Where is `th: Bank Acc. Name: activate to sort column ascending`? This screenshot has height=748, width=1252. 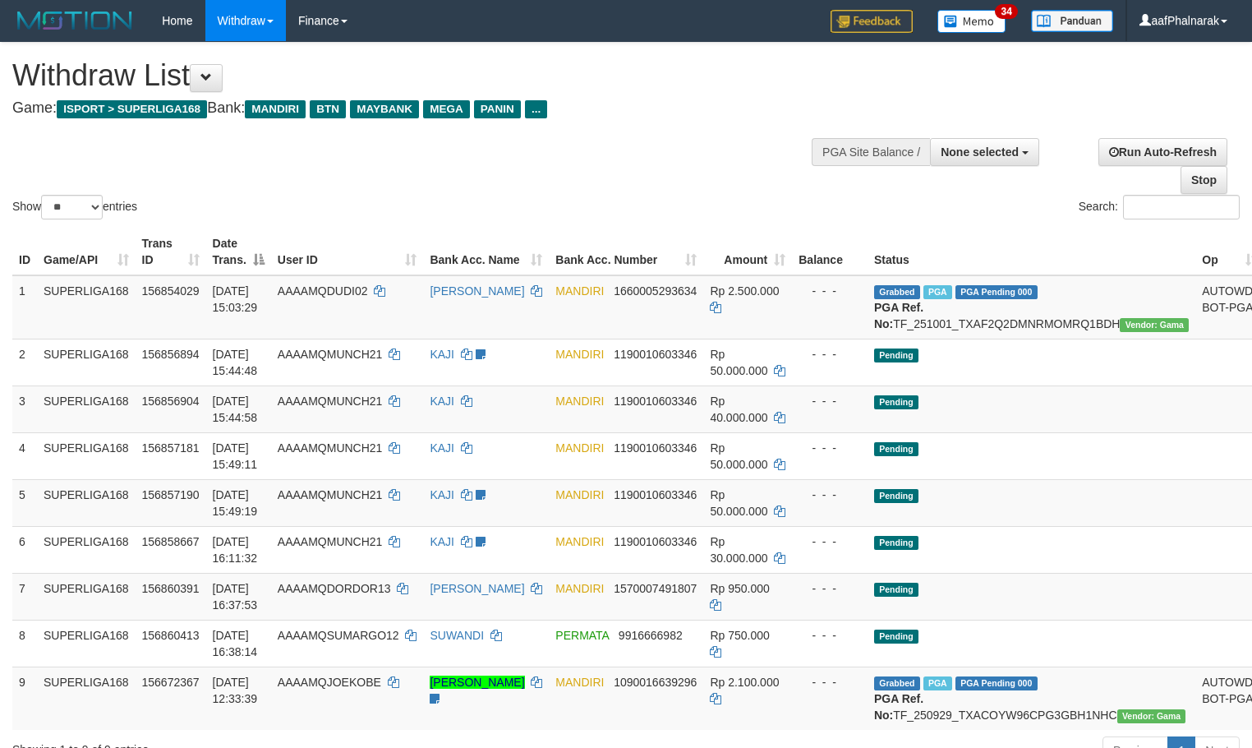
th: Bank Acc. Name: activate to sort column ascending is located at coordinates (486, 251).